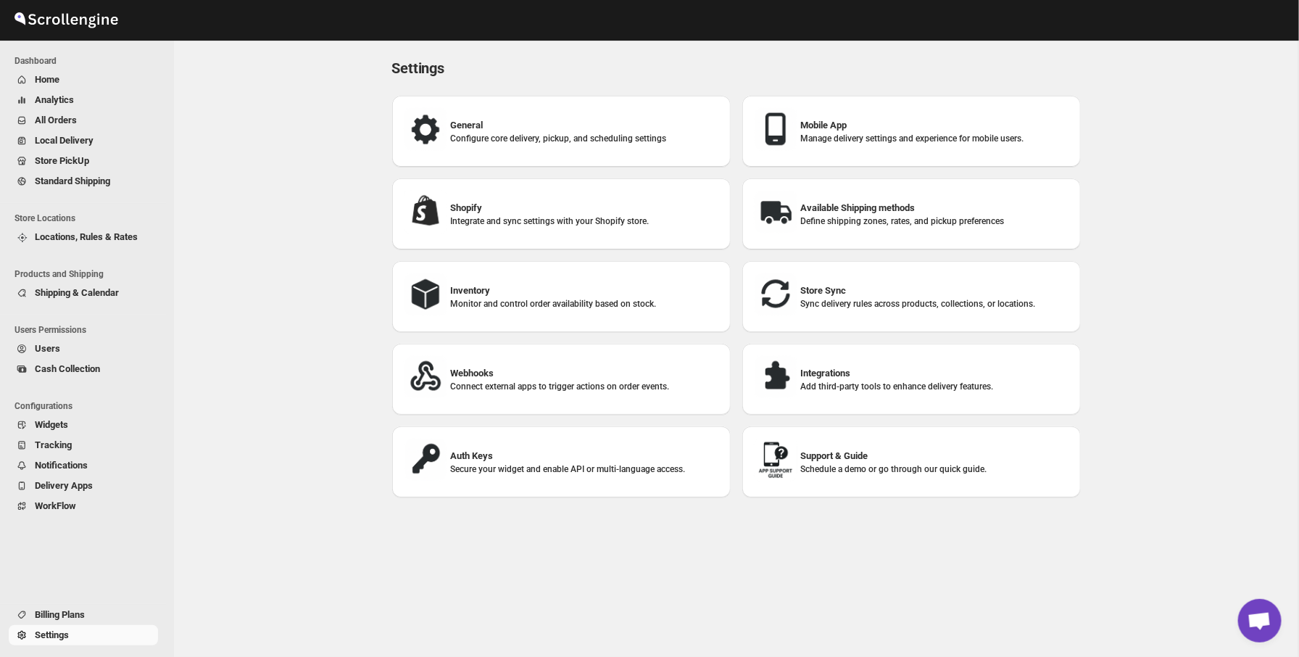 Image resolution: width=1299 pixels, height=657 pixels. What do you see at coordinates (53, 444) in the screenshot?
I see `span: Tracking` at bounding box center [53, 444].